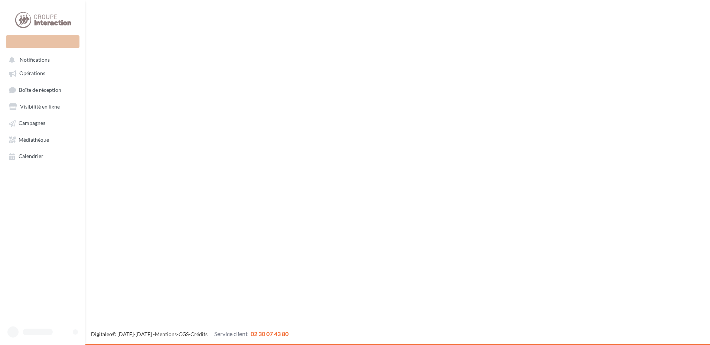 The image size is (710, 345). What do you see at coordinates (32, 123) in the screenshot?
I see `span: Campagnes` at bounding box center [32, 123].